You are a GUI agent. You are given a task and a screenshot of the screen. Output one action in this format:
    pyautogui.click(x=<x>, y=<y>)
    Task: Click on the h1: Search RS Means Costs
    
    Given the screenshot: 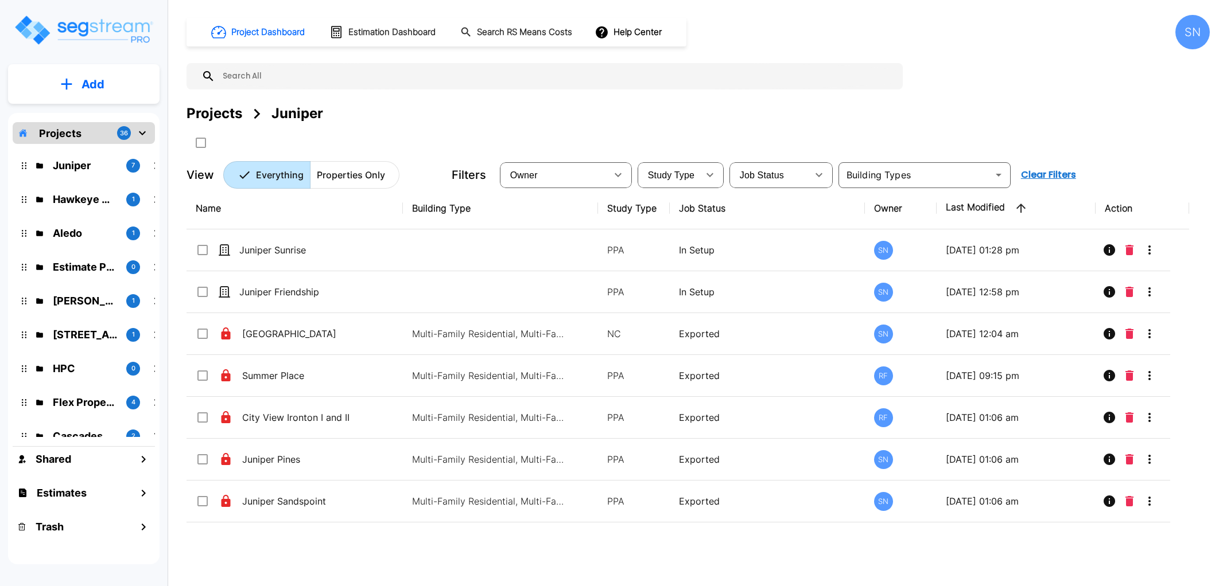 What is the action you would take?
    pyautogui.click(x=524, y=32)
    